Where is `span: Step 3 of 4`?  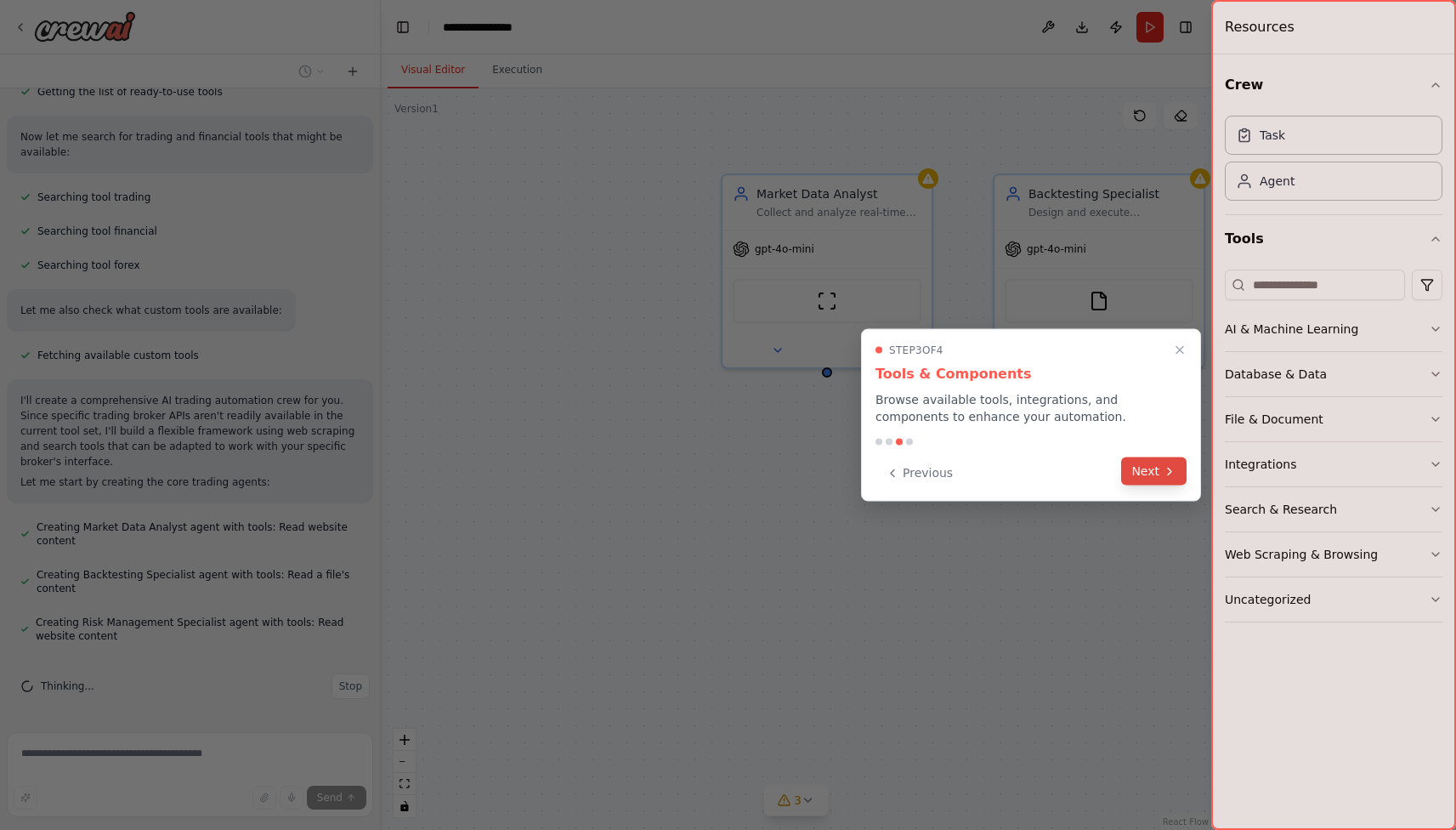
span: Step 3 of 4 is located at coordinates (916, 350).